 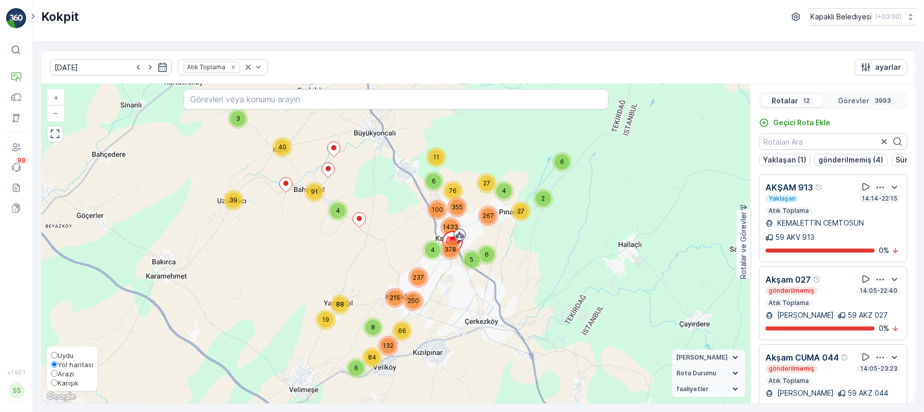 I want to click on div: 91, so click(x=315, y=192).